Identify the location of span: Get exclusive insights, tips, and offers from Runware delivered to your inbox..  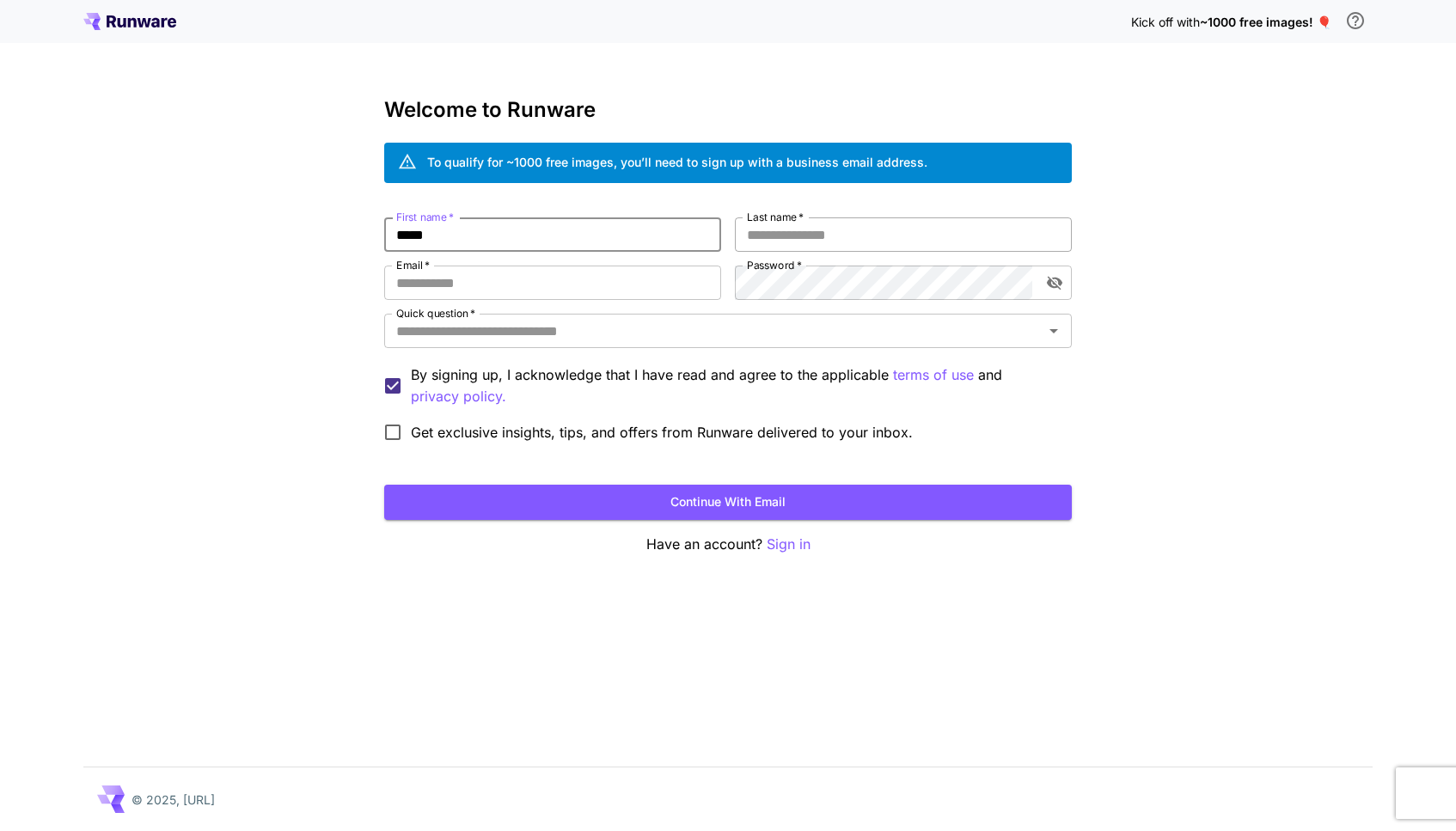
(662, 433).